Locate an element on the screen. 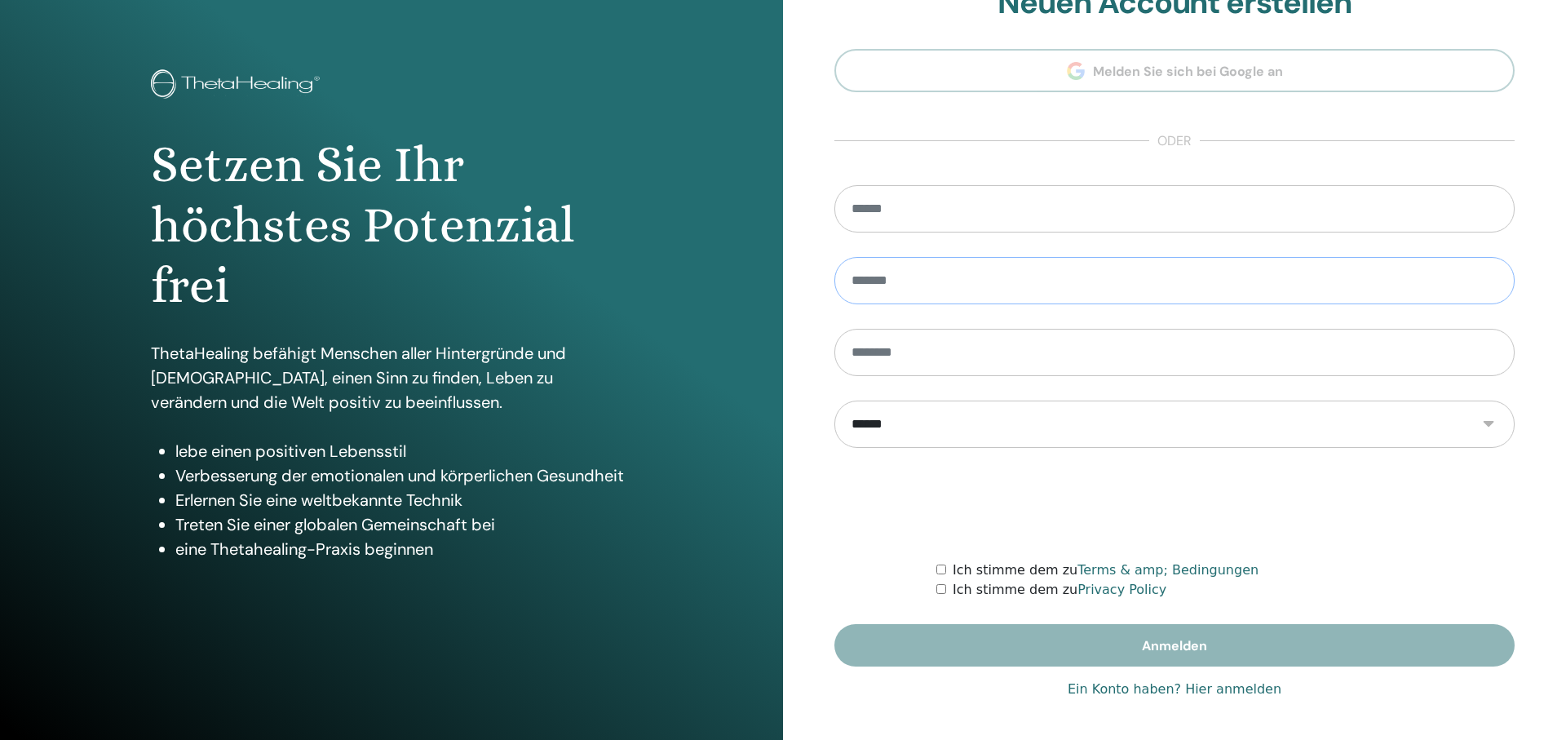 This screenshot has height=740, width=1566. a: Privacy Policy is located at coordinates (1122, 589).